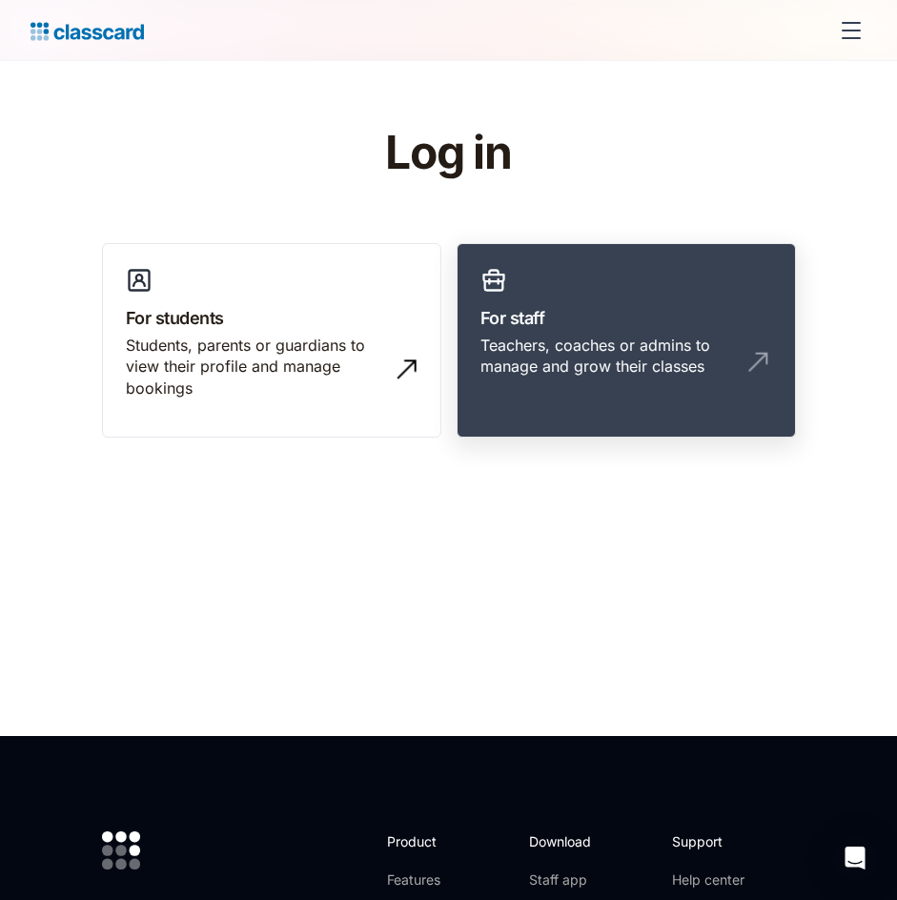 The width and height of the screenshot is (897, 900). What do you see at coordinates (272, 317) in the screenshot?
I see `h3: For students` at bounding box center [272, 317].